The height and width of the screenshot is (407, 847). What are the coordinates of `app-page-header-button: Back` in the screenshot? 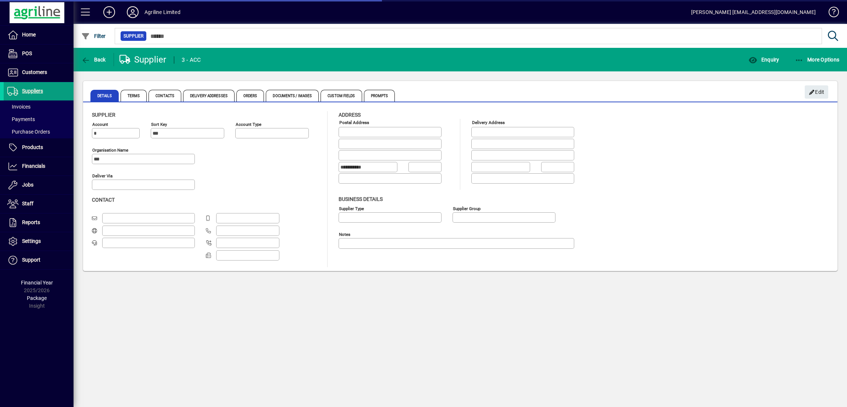 It's located at (94, 60).